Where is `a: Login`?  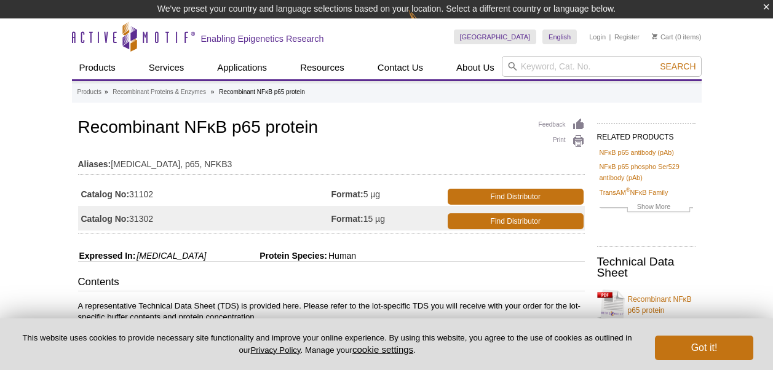
a: Login is located at coordinates (597, 37).